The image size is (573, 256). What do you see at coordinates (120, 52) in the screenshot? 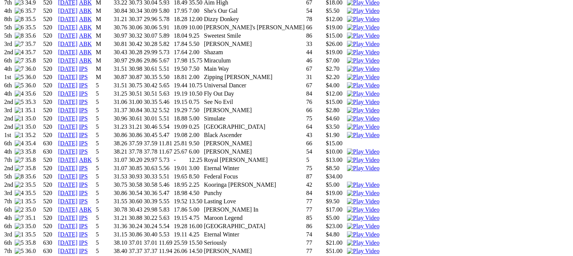
I see `td: 30.43` at bounding box center [120, 52].